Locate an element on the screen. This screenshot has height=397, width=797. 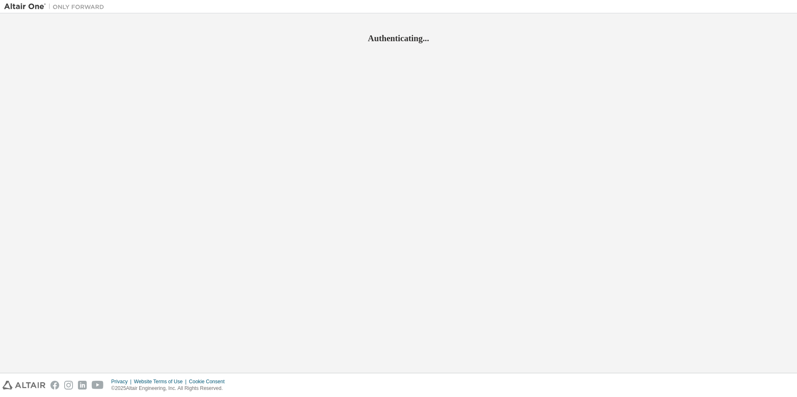
div: Privacy is located at coordinates (122, 382).